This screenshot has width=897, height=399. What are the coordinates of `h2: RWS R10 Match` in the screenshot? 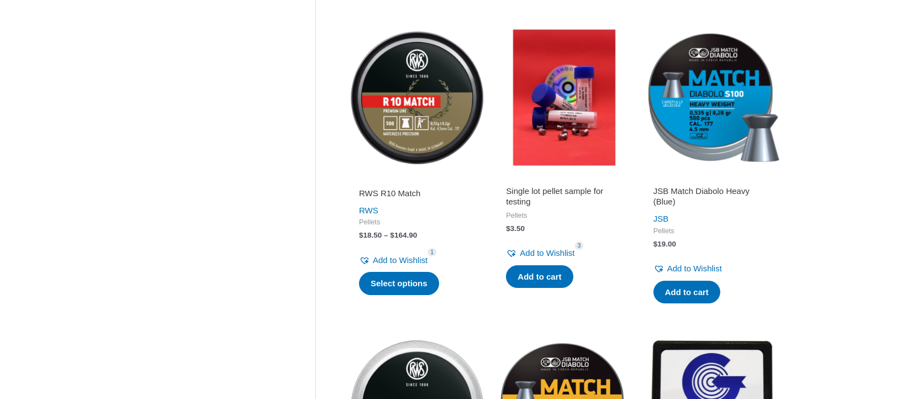 It's located at (417, 193).